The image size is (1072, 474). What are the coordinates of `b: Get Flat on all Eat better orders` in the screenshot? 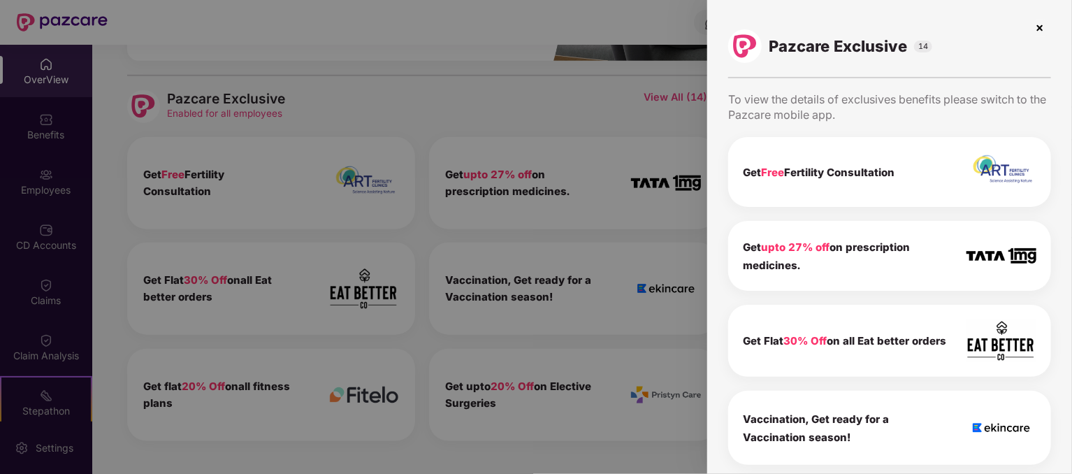 It's located at (844, 340).